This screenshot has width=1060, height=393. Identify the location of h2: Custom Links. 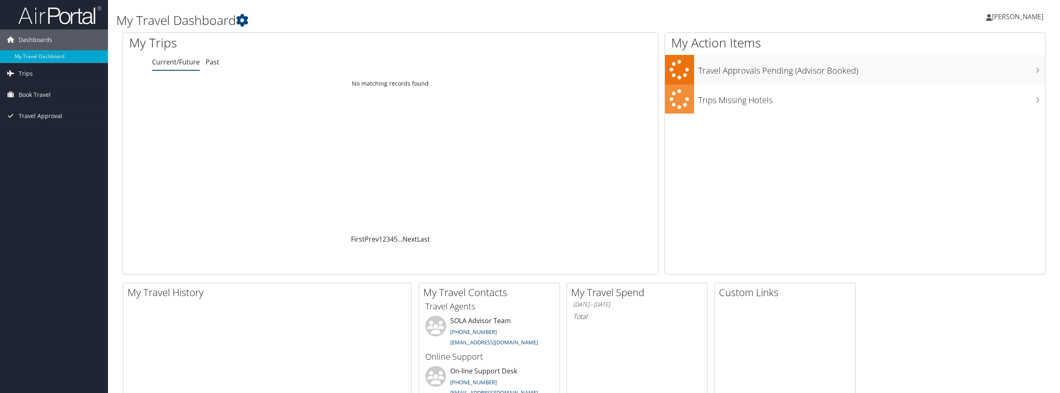
(787, 292).